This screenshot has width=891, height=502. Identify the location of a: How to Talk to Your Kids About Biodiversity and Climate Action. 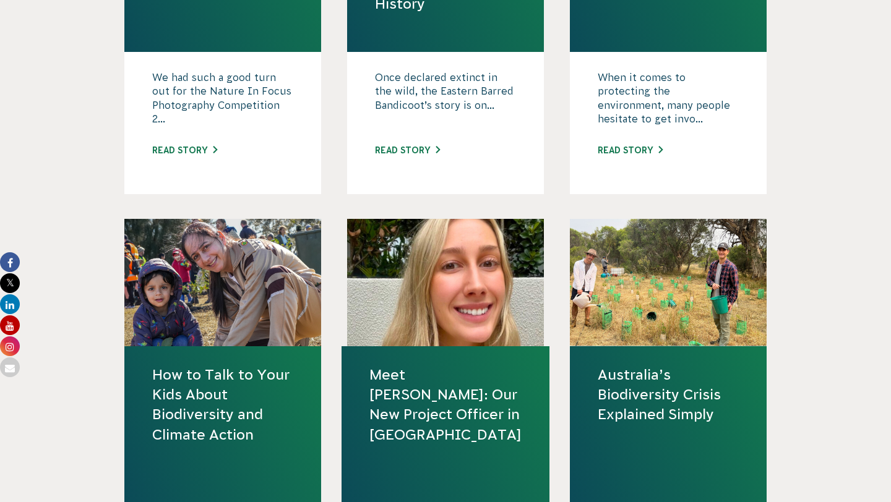
(223, 405).